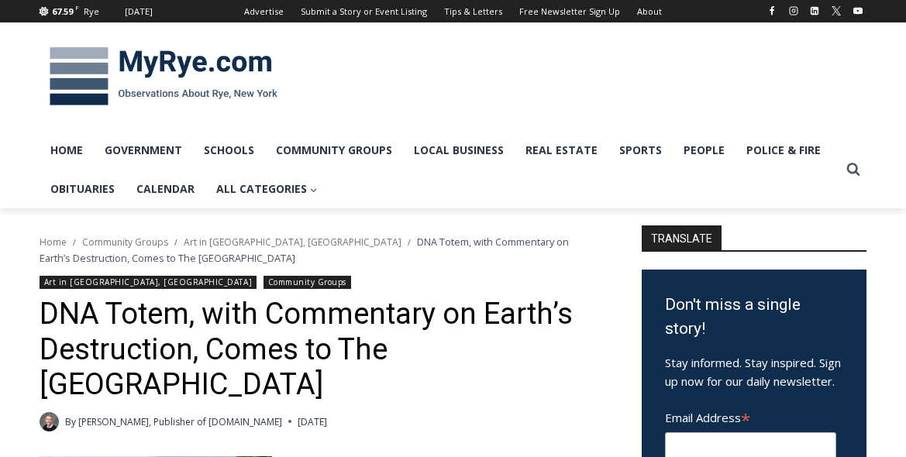 This screenshot has width=906, height=457. Describe the element at coordinates (125, 242) in the screenshot. I see `span: Community Groups` at that location.